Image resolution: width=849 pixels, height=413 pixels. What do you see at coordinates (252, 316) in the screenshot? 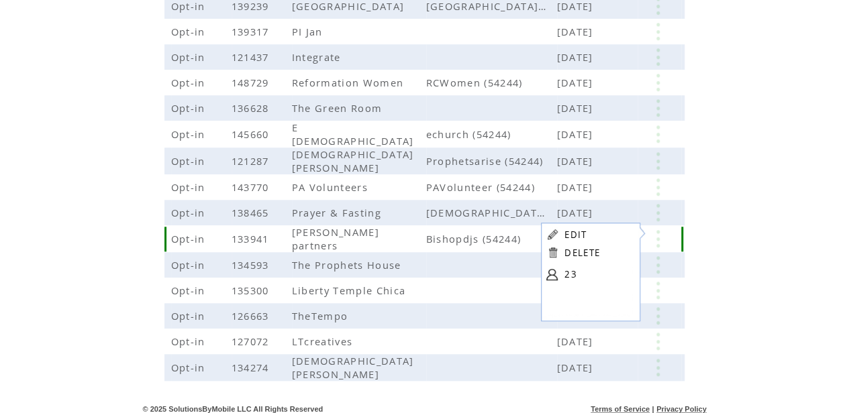
I see `span: 126663` at bounding box center [252, 316].